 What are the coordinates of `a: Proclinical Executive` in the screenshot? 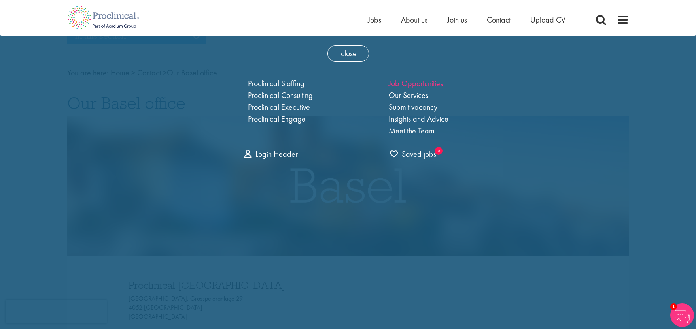 It's located at (279, 107).